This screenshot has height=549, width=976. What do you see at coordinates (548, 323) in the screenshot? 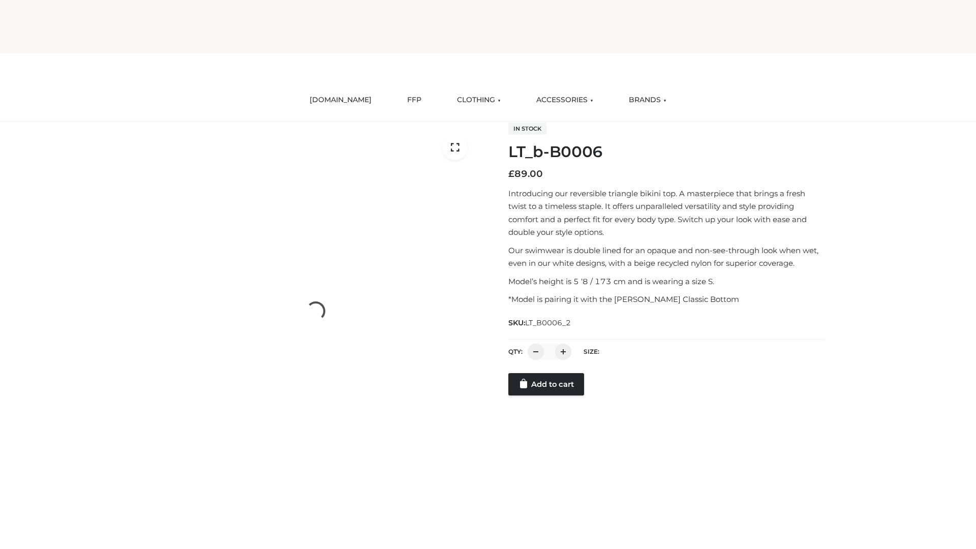
I see `span: LT_B0006_2` at bounding box center [548, 323].